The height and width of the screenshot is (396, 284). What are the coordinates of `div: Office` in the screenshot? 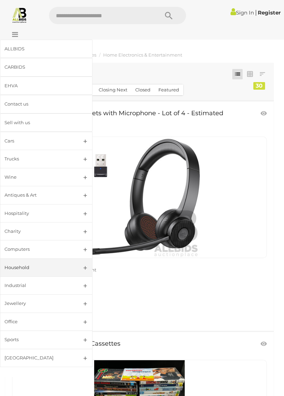 It's located at (38, 322).